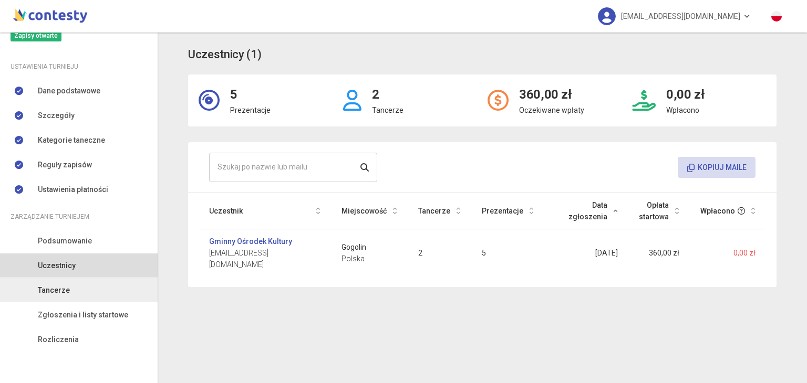  Describe the element at coordinates (54, 290) in the screenshot. I see `span: Tancerze` at that location.